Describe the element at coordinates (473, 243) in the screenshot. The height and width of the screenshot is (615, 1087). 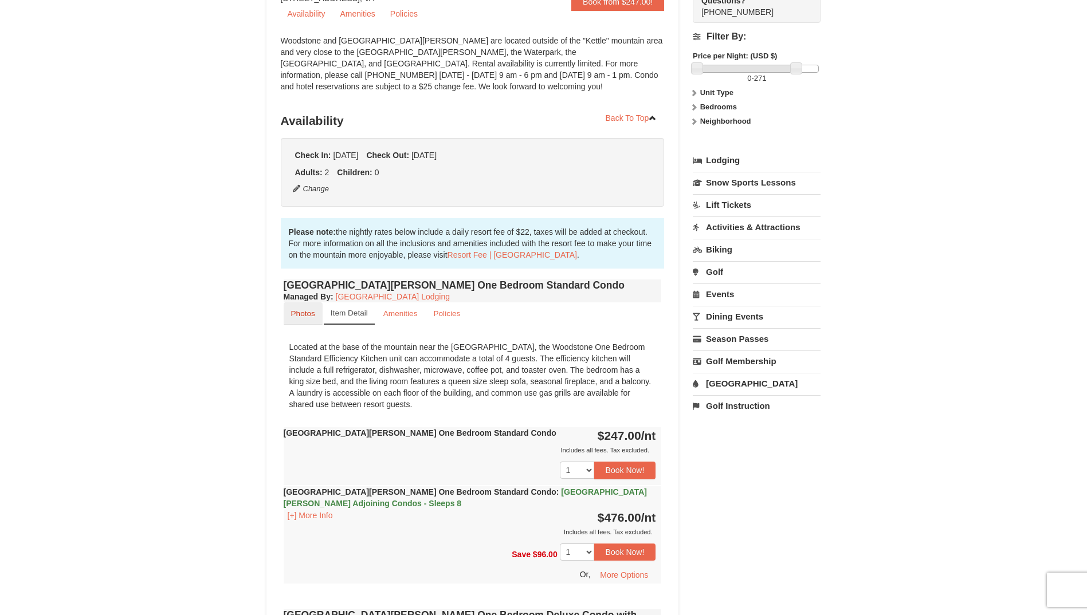
I see `div: the nightly rates below include a daily resort fee of $22, taxes will be added at checkout. For m...` at that location.